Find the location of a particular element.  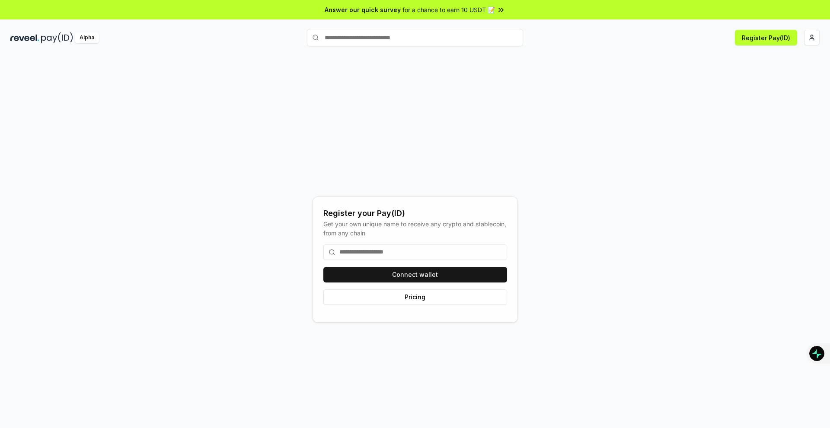

button: Register Pay(ID) is located at coordinates (766, 38).